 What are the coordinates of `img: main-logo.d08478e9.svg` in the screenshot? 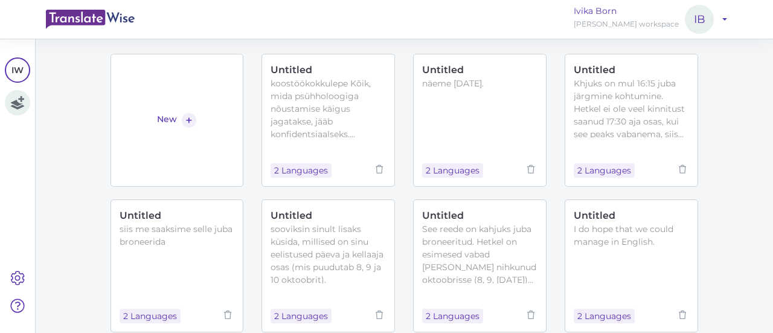 It's located at (90, 19).